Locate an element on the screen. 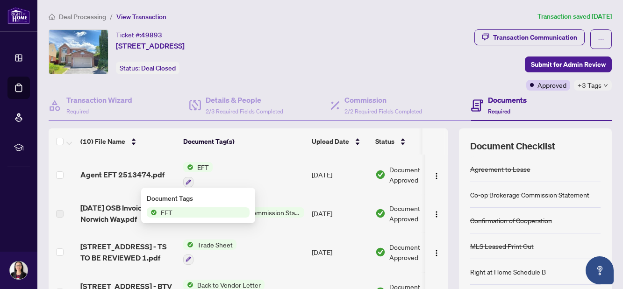 The image size is (623, 289). div: Right at Home Schedule B is located at coordinates (508, 272).